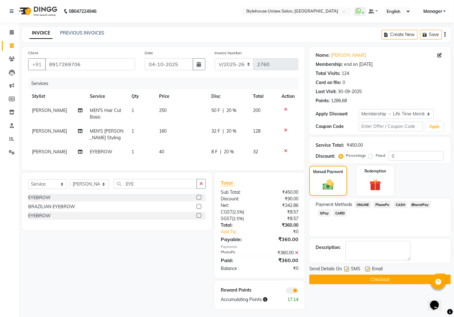 This screenshot has width=454, height=317. What do you see at coordinates (380, 279) in the screenshot?
I see `button: Checkout` at bounding box center [380, 279].